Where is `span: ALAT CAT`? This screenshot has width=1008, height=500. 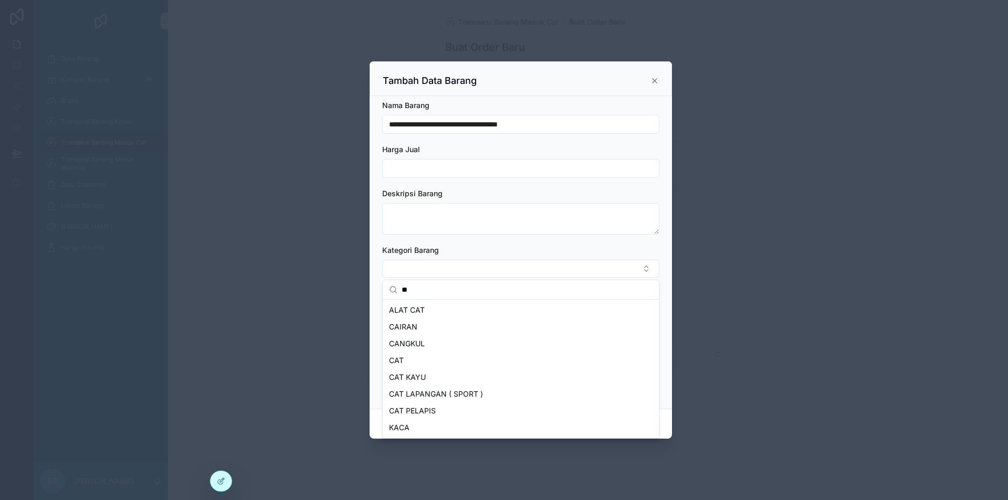 span: ALAT CAT is located at coordinates (407, 310).